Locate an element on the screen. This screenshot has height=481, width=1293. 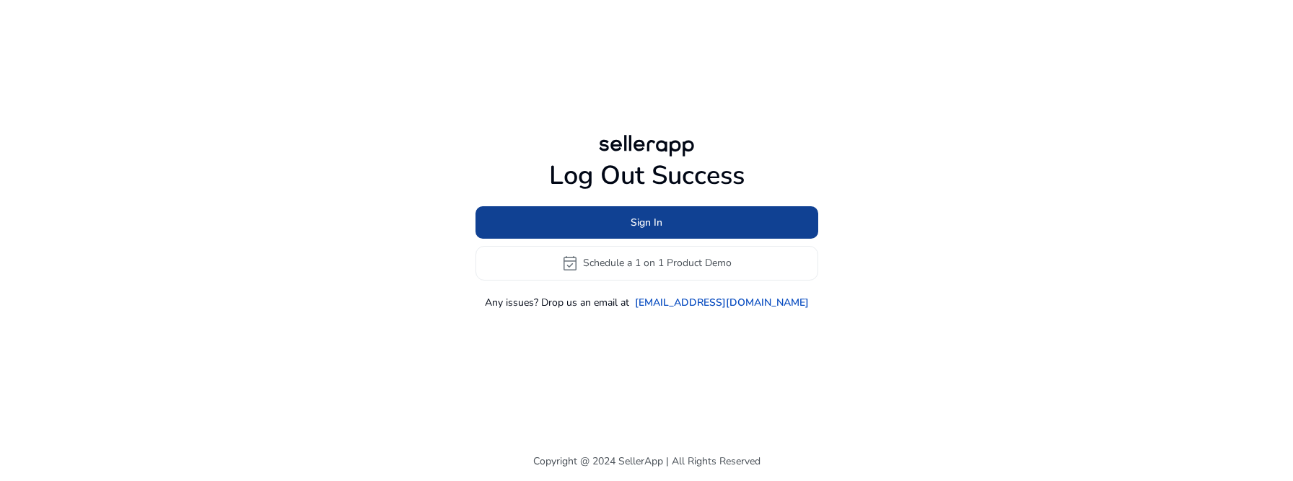
button: event_availableSchedule a 1 on 1 Product Demo is located at coordinates (647, 263).